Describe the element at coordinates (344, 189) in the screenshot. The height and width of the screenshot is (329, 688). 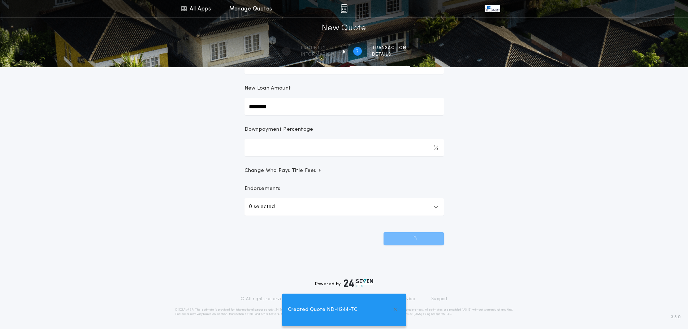
I see `p: Endorsements` at that location.